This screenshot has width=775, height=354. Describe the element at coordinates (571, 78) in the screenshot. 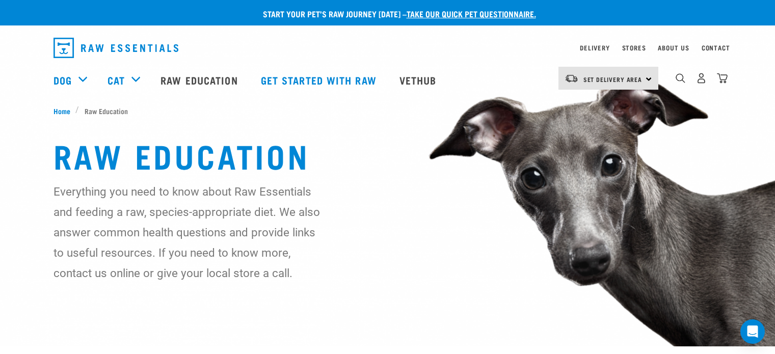

I see `img: van-moving.png` at that location.